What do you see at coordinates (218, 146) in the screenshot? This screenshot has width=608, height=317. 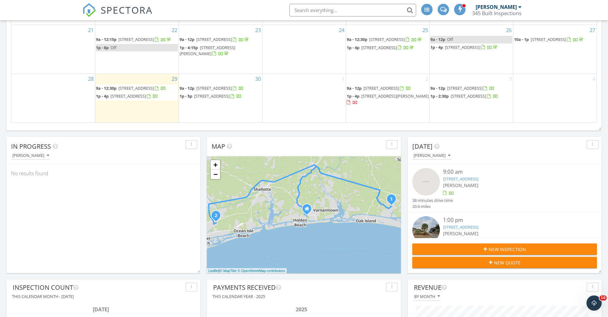 I see `span: Map` at bounding box center [218, 146].